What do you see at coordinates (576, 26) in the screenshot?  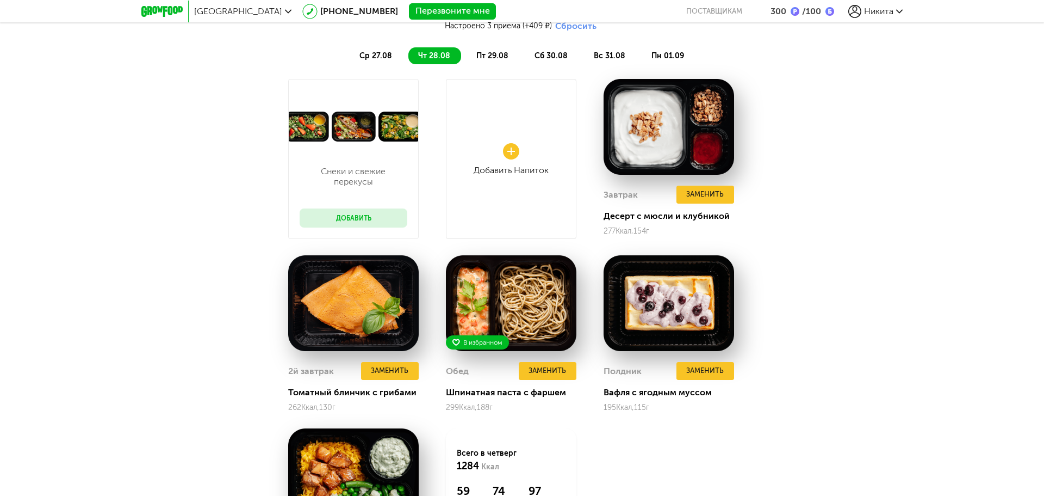 I see `button: Сбросить` at bounding box center [576, 26].